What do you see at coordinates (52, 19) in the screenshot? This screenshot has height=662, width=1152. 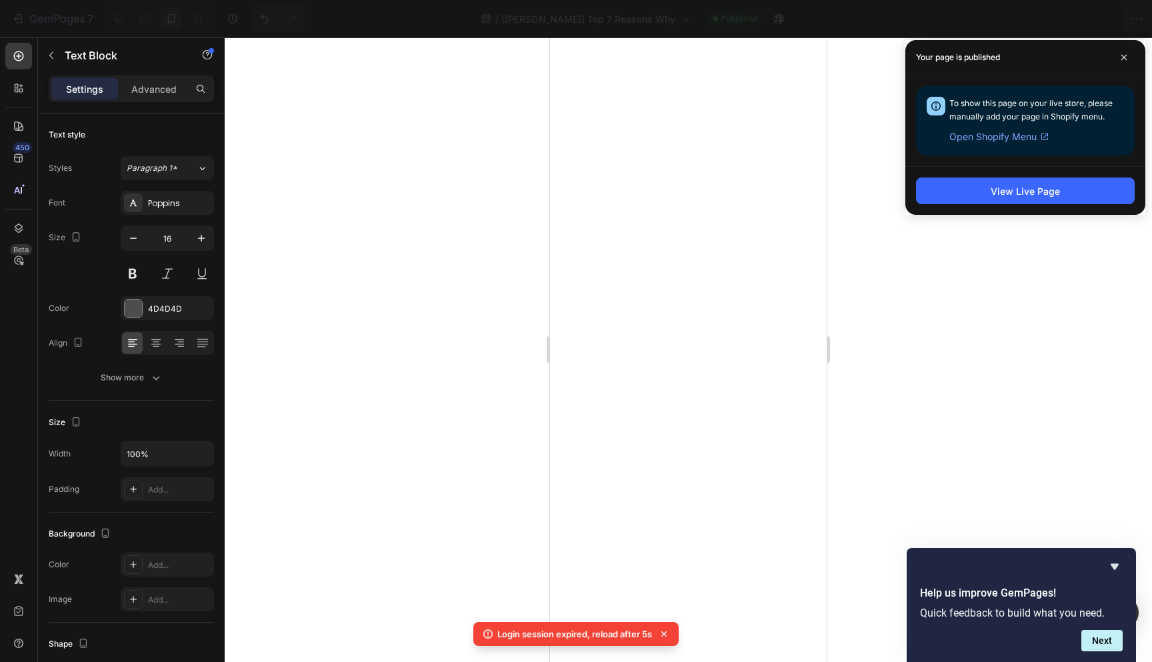 I see `button: 7` at bounding box center [52, 19].